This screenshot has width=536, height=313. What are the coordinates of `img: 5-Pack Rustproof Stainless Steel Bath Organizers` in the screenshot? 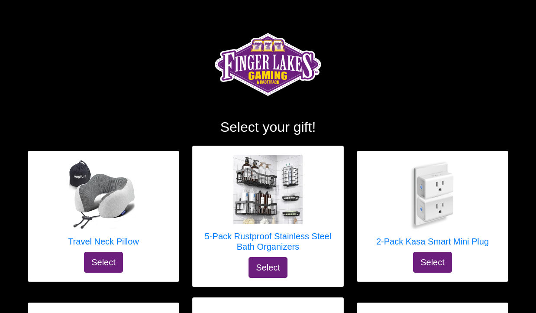 It's located at (268, 189).